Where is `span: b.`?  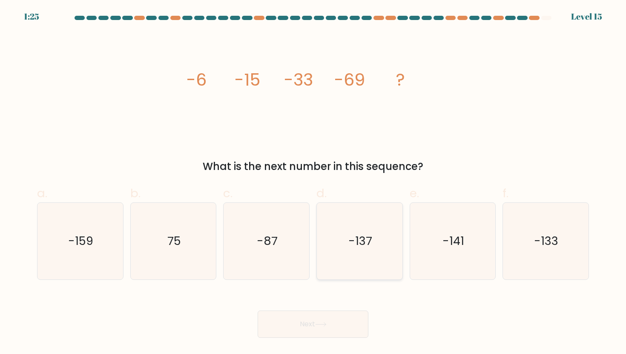
span: b. is located at coordinates (135, 193).